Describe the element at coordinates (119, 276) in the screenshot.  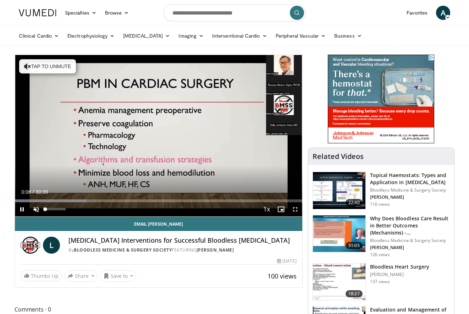
I see `button: Save to` at that location.